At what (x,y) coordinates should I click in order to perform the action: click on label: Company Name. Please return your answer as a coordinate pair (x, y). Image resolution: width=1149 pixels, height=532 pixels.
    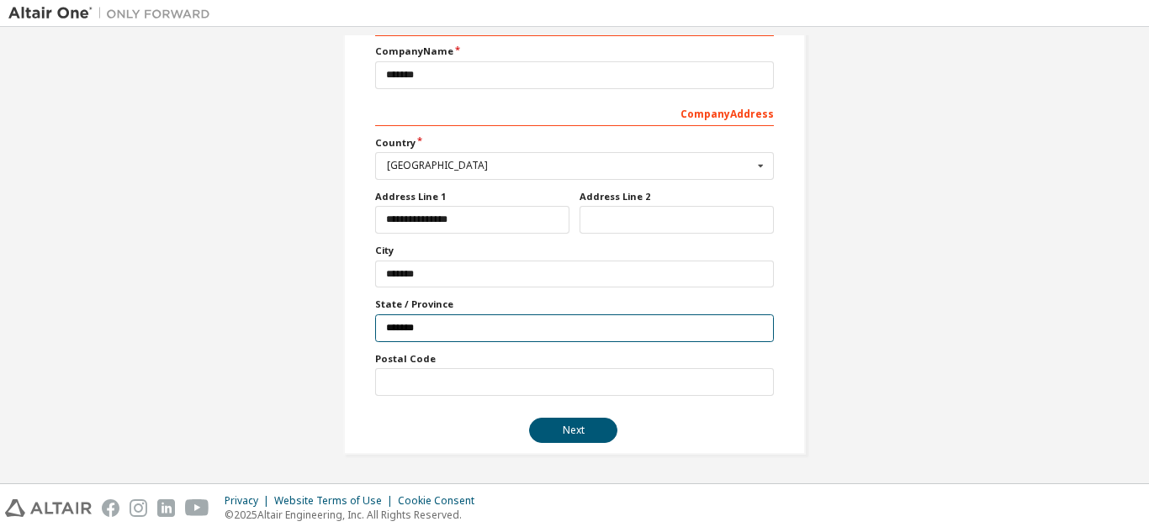
    Looking at the image, I should click on (574, 51).